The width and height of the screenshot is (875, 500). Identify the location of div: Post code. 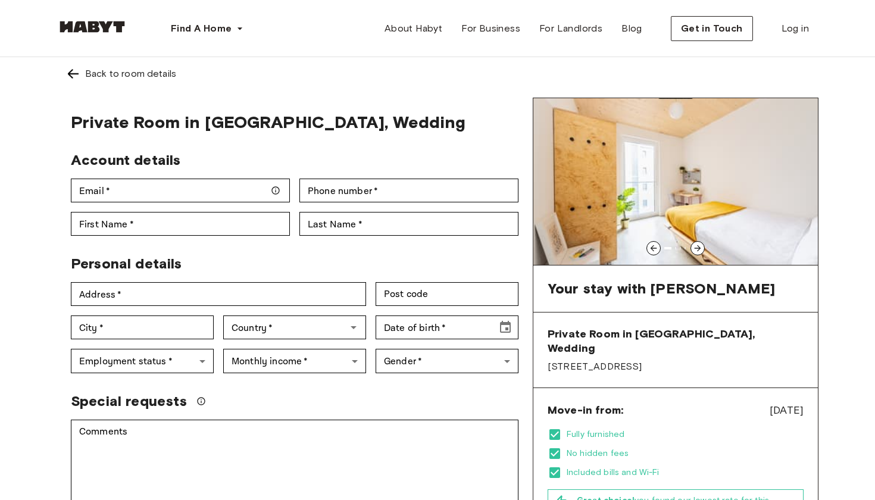
(447, 294).